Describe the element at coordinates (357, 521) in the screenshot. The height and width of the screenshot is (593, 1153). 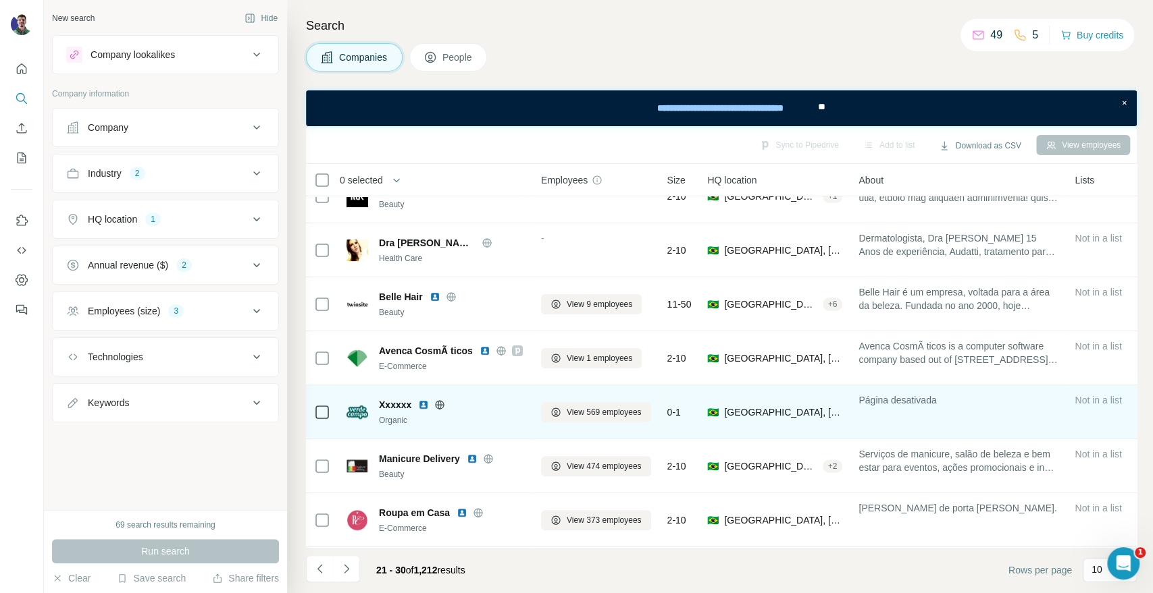
I see `img: Logo of Roupa em Casa` at that location.